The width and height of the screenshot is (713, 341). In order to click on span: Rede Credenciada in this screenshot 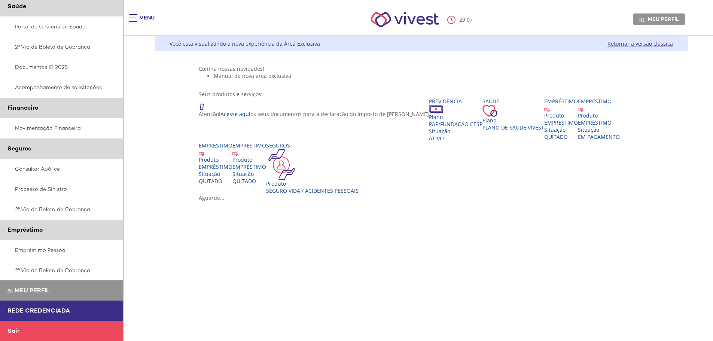, I will do `click(39, 310)`.